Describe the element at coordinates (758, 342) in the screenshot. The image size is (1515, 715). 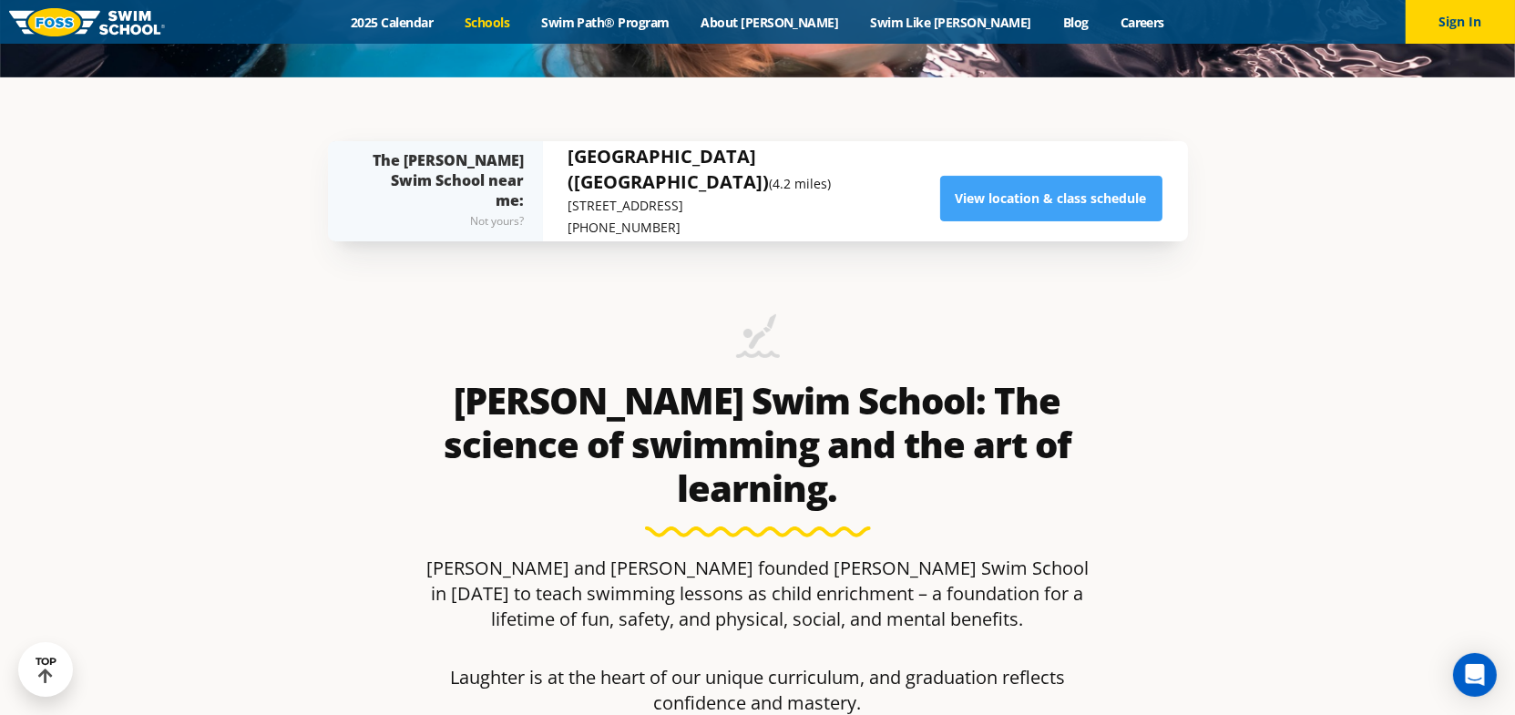
I see `img: icon-swimming-diving-2.png` at that location.